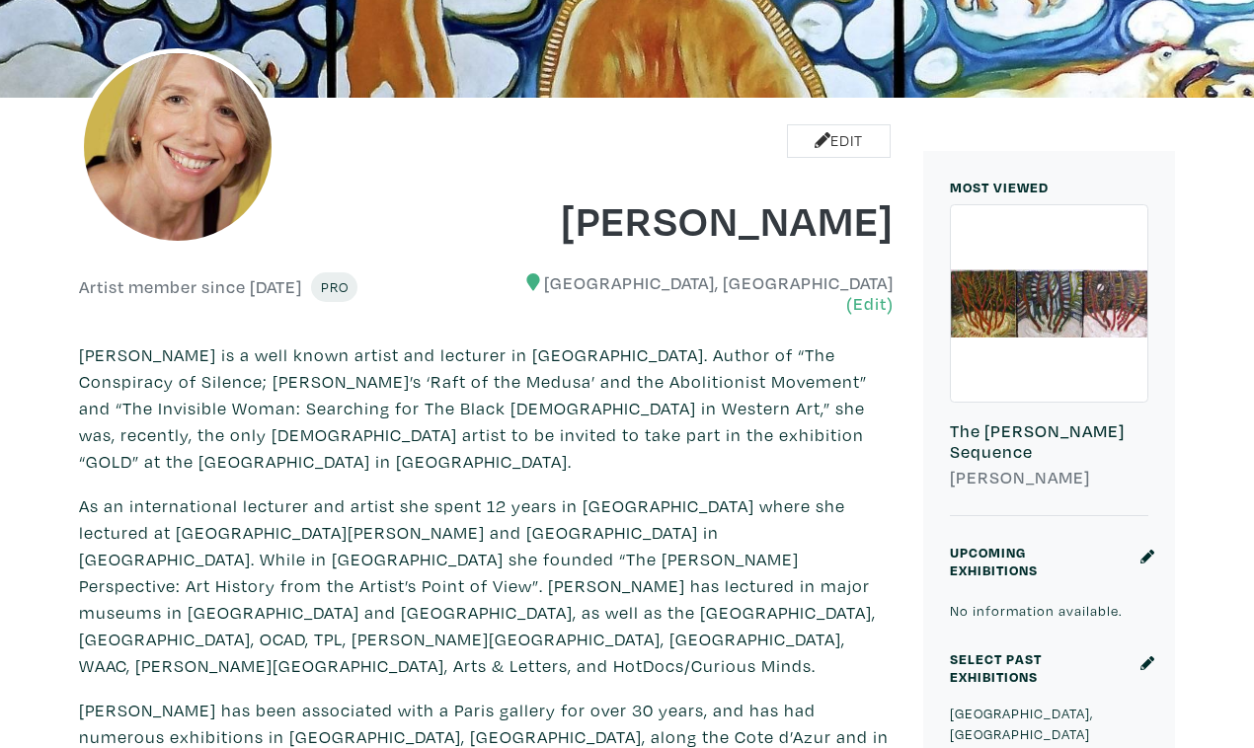 The image size is (1254, 748). Describe the element at coordinates (995, 668) in the screenshot. I see `small: Select Past Exhibitions` at that location.